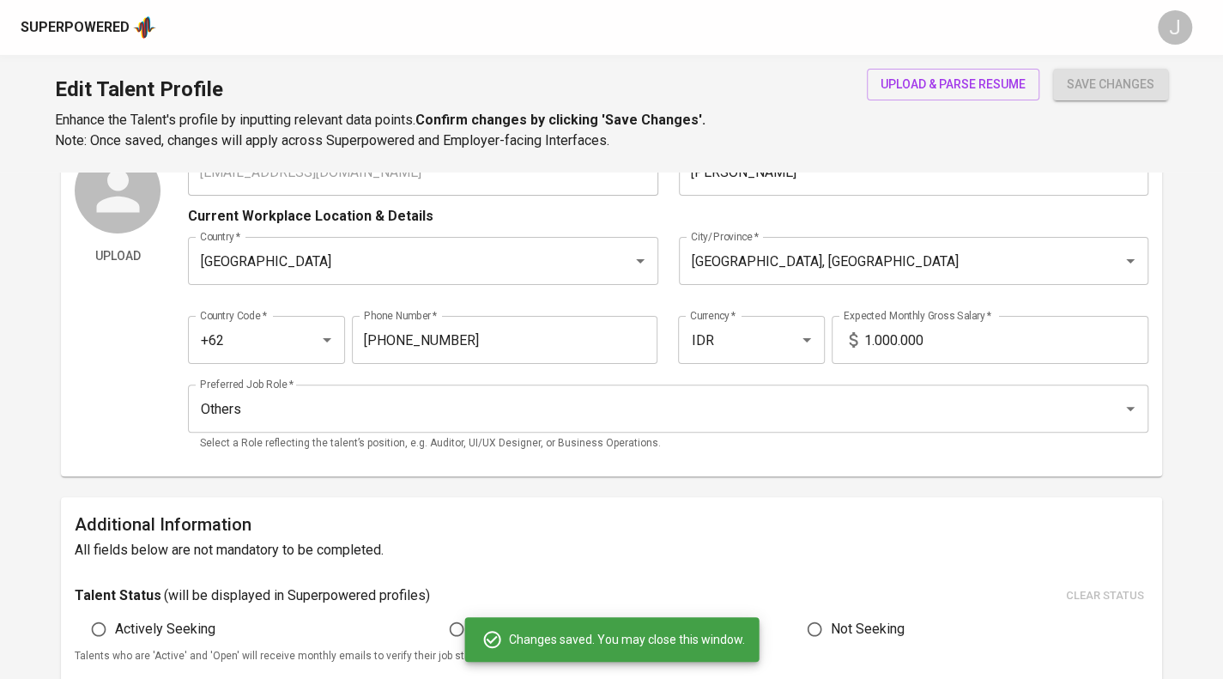  I want to click on h6: Additional Information, so click(611, 524).